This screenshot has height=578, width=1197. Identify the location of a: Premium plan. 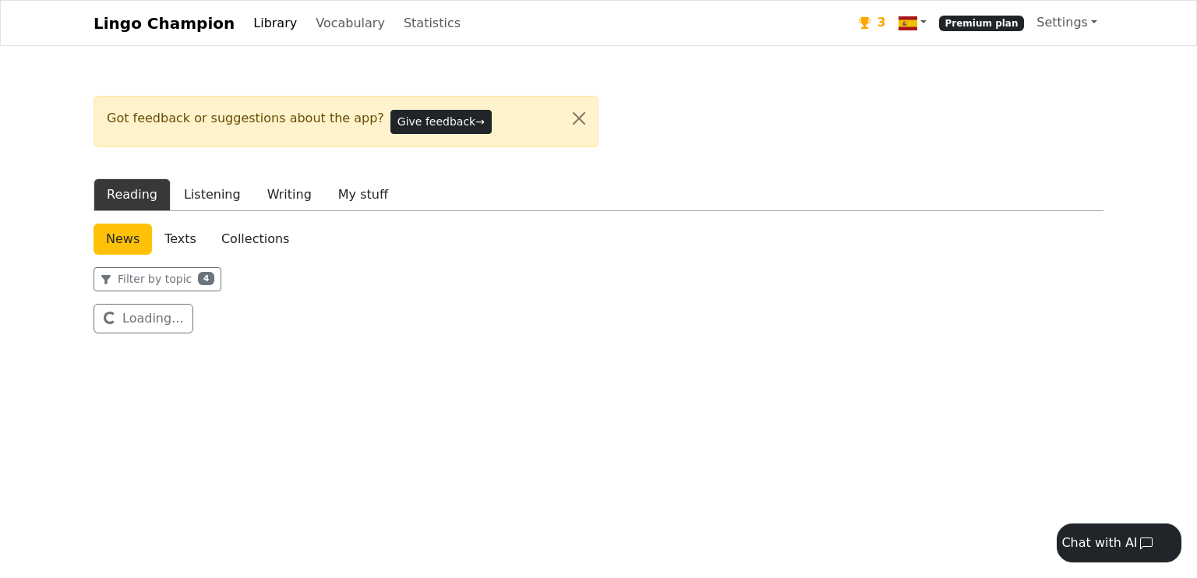
(982, 23).